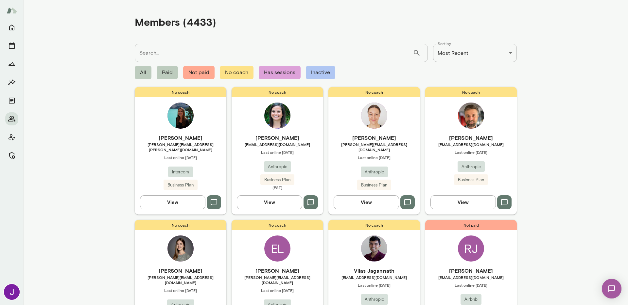 The image size is (628, 305). Describe the element at coordinates (12, 137) in the screenshot. I see `button: Client app` at that location.